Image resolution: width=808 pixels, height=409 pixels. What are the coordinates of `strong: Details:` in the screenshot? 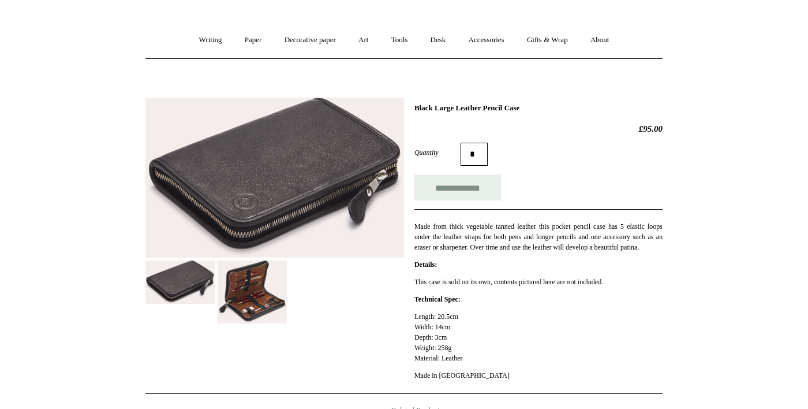 It's located at (425, 264).